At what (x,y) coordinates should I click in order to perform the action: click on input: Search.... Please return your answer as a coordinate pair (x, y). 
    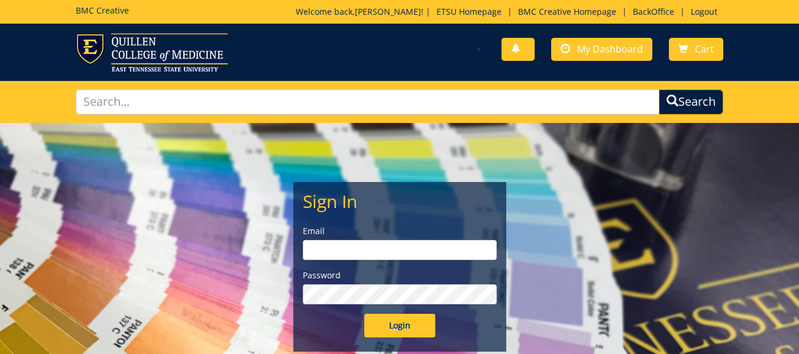
    Looking at the image, I should click on (368, 102).